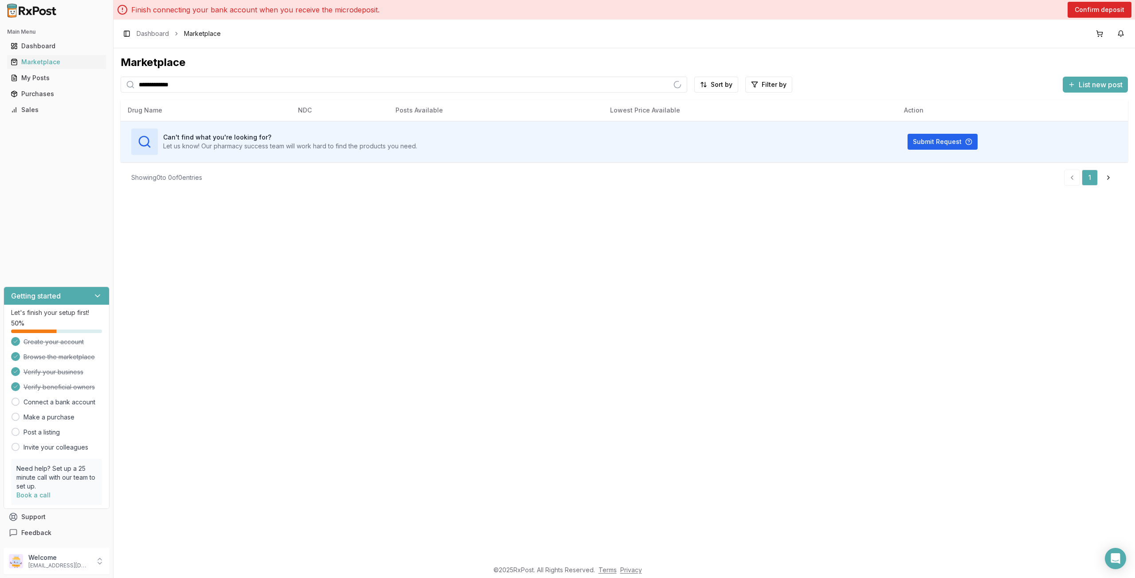  What do you see at coordinates (56, 533) in the screenshot?
I see `button: Feedback` at bounding box center [56, 533].